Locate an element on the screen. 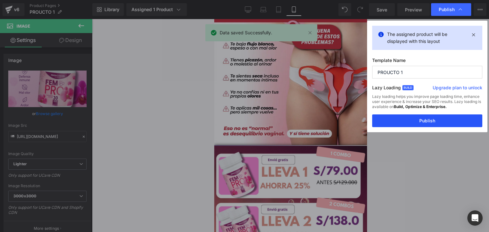 The width and height of the screenshot is (489, 232). label: Lazy Loading is located at coordinates (386, 89).